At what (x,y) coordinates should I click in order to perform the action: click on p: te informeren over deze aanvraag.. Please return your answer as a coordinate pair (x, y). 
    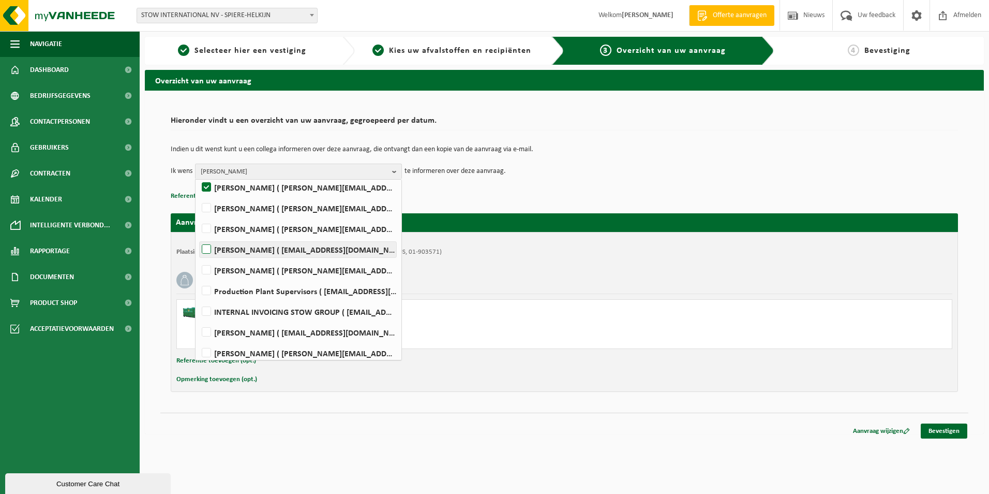
    Looking at the image, I should click on (455, 171).